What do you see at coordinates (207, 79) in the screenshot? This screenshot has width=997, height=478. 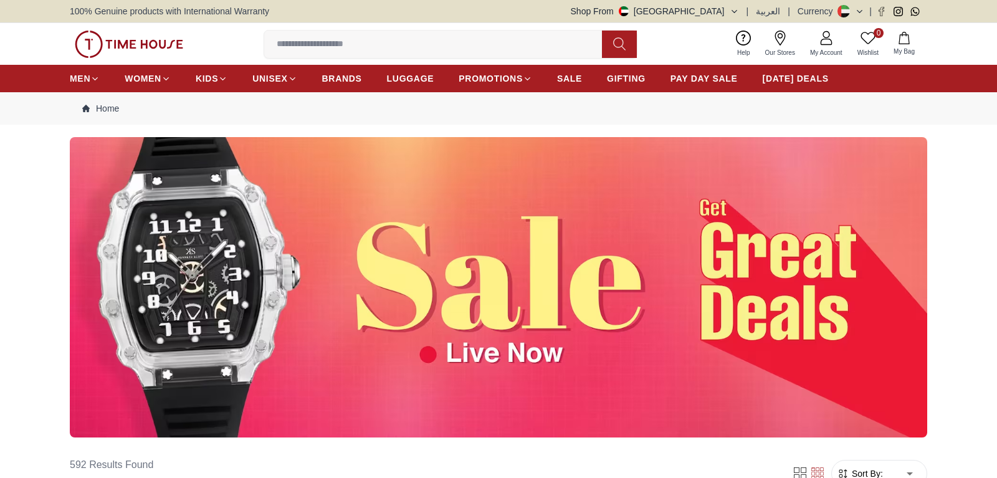 I see `span: KIDS` at bounding box center [207, 79].